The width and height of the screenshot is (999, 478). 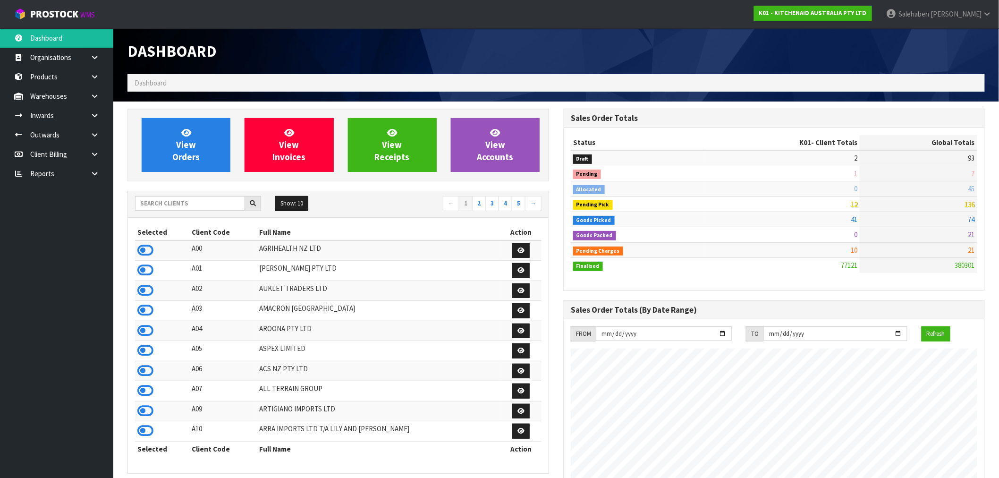 What do you see at coordinates (223, 330) in the screenshot?
I see `td: A04` at bounding box center [223, 330].